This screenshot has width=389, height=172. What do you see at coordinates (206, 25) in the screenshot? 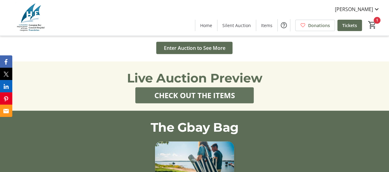
I see `a: Home` at bounding box center [206, 25].